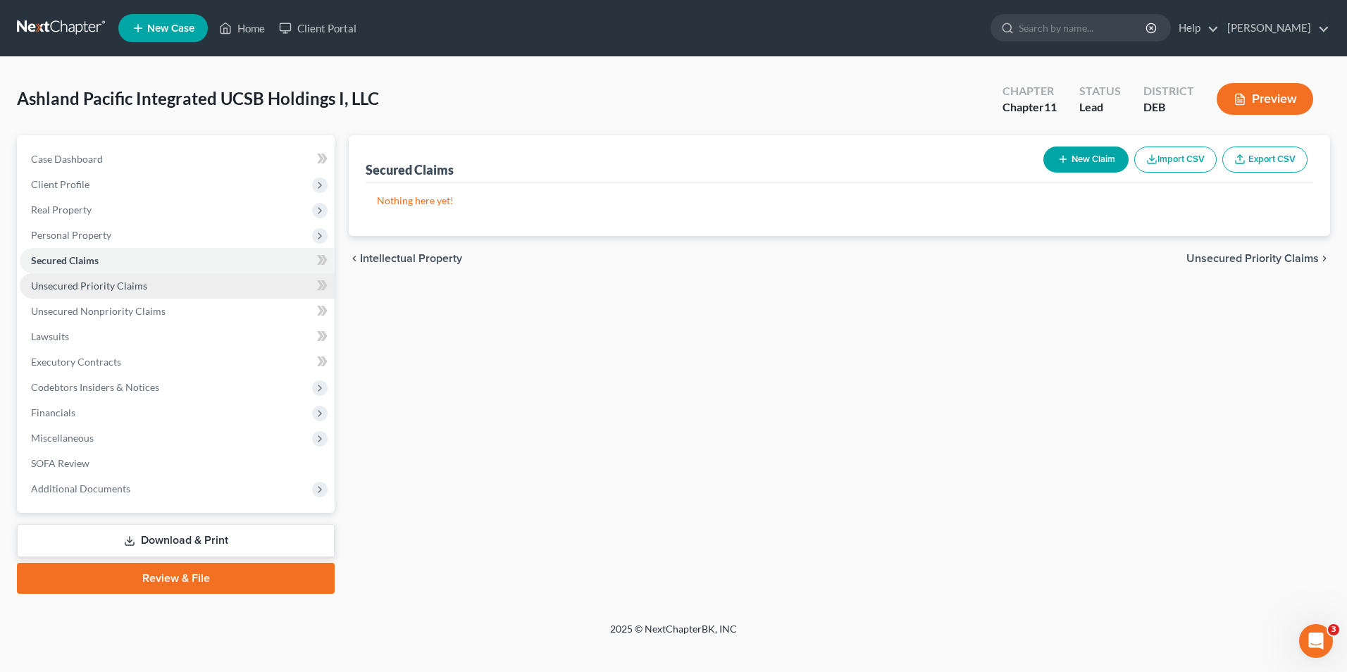  Describe the element at coordinates (839, 201) in the screenshot. I see `p: Nothing here yet!` at that location.